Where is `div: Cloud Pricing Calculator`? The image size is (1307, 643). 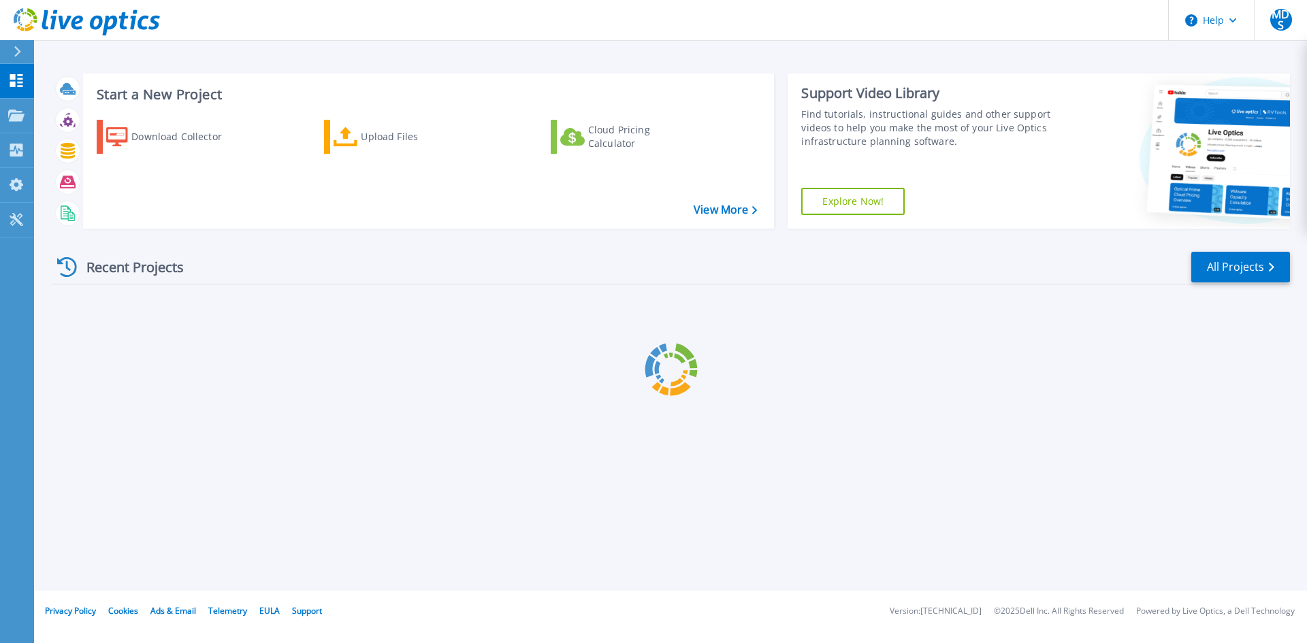 div: Cloud Pricing Calculator is located at coordinates (643, 137).